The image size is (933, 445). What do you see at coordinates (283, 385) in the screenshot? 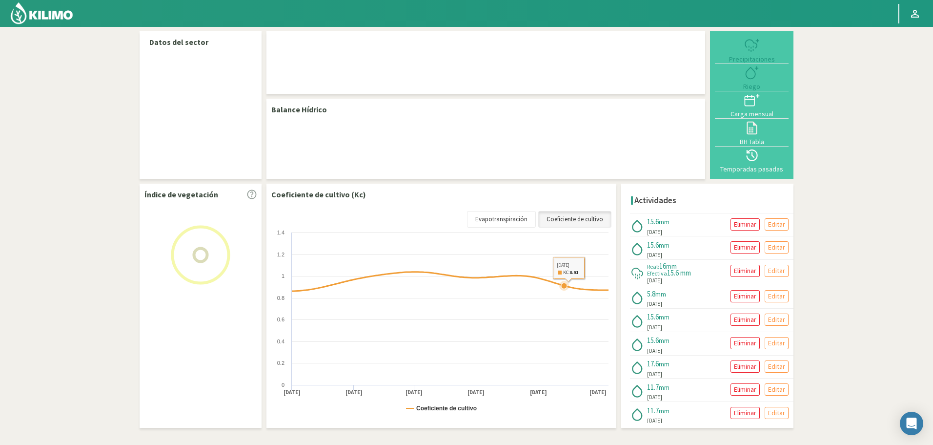
I see `text: 0` at bounding box center [283, 385].